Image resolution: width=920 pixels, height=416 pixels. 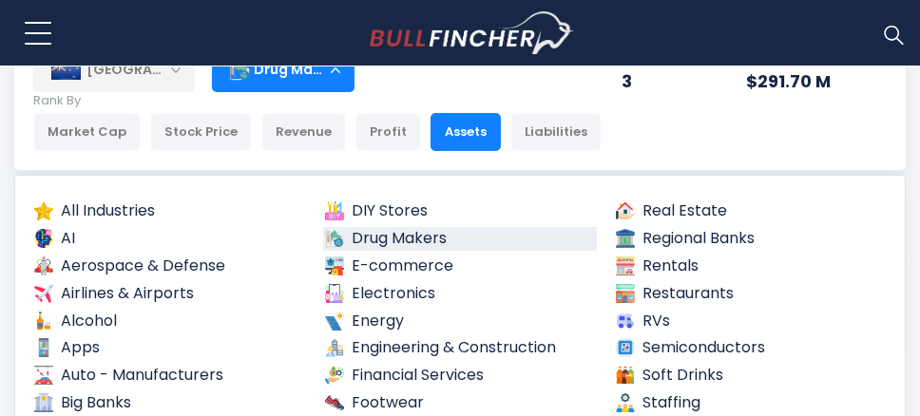 What do you see at coordinates (466, 132) in the screenshot?
I see `div: Assets` at bounding box center [466, 132].